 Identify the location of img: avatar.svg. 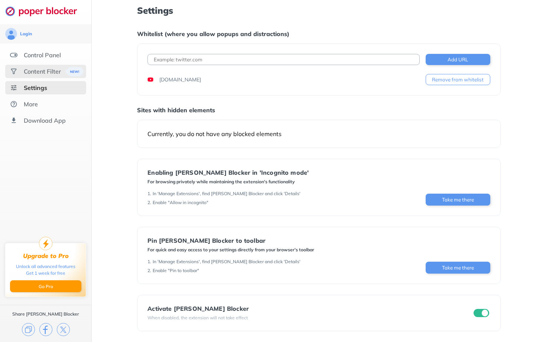
(11, 34).